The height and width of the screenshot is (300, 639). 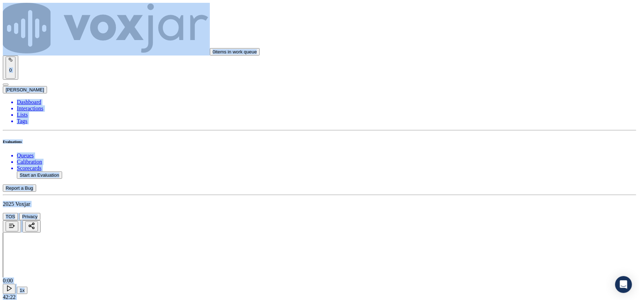 I want to click on div: 0:00, so click(x=319, y=281).